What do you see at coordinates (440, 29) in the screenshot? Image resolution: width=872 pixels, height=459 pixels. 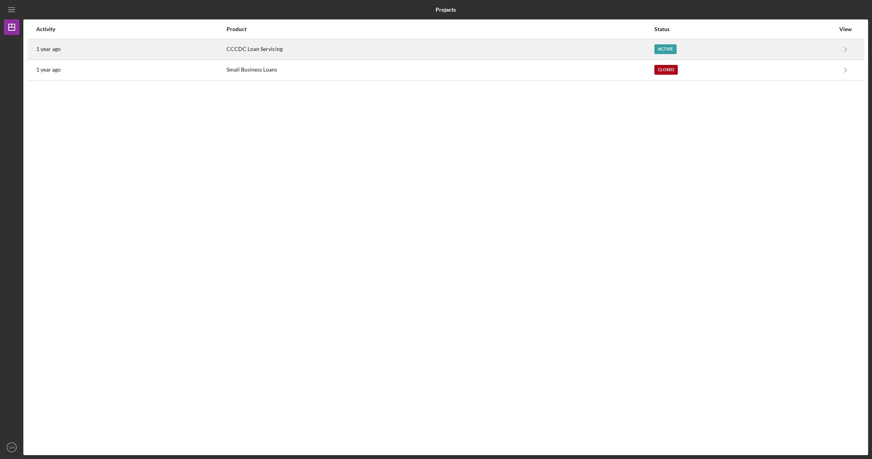 I see `div: Product` at bounding box center [440, 29].